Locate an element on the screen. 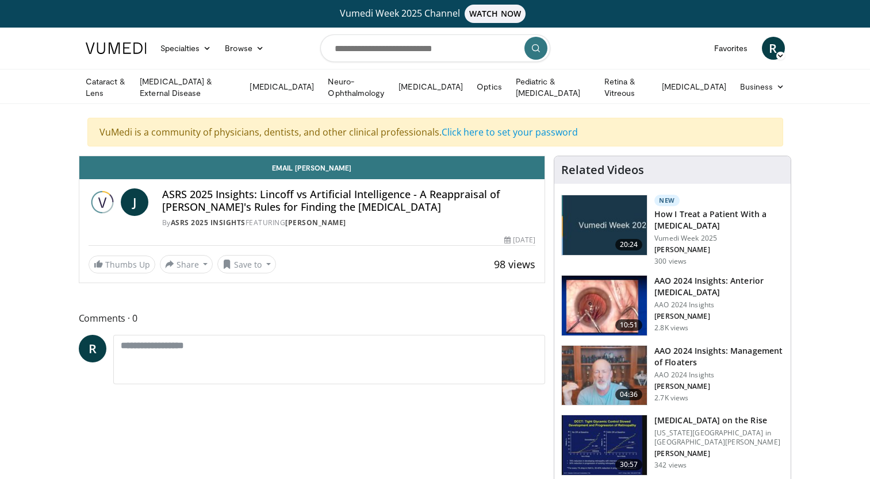 The width and height of the screenshot is (870, 479). a: Retina & Vitreous is located at coordinates (626, 87).